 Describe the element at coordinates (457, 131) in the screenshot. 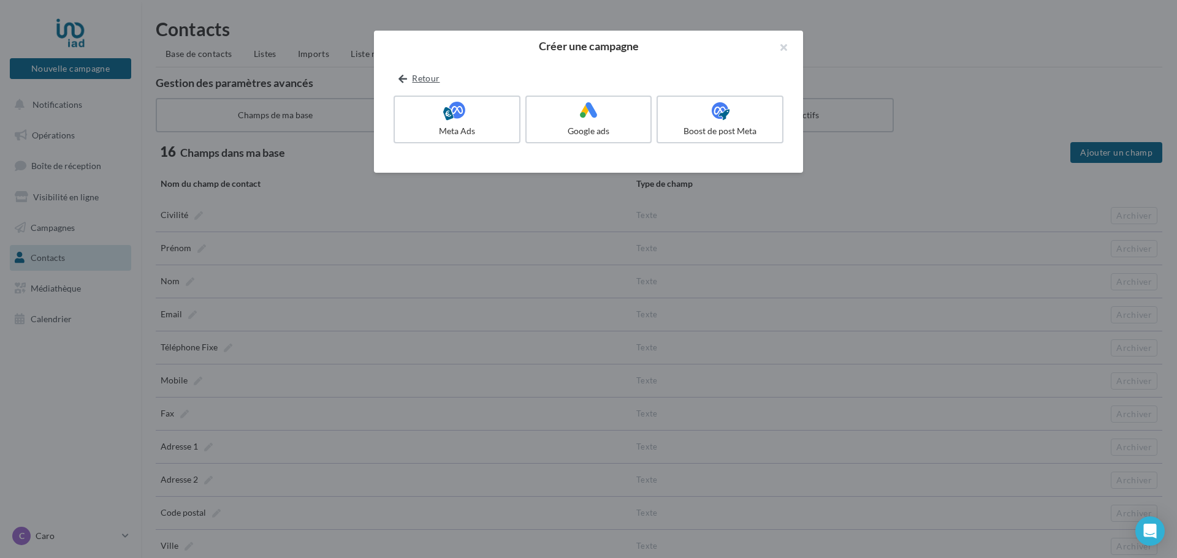

I see `div: Meta Ads` at that location.